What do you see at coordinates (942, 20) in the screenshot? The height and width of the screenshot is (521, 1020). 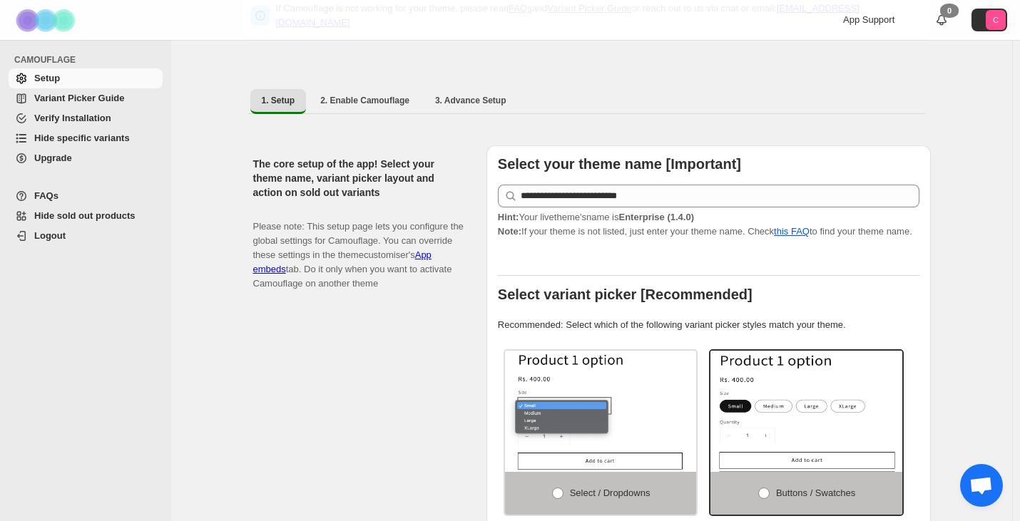 I see `a: 0` at bounding box center [942, 20].